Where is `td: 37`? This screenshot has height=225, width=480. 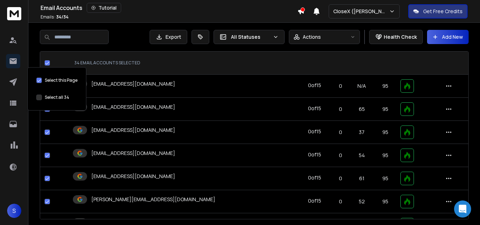
td: 37 is located at coordinates (362, 132).